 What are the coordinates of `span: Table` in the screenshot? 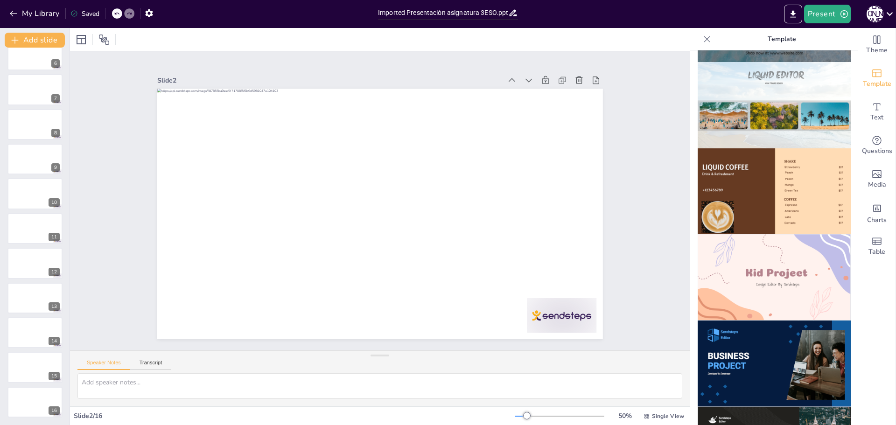 It's located at (877, 252).